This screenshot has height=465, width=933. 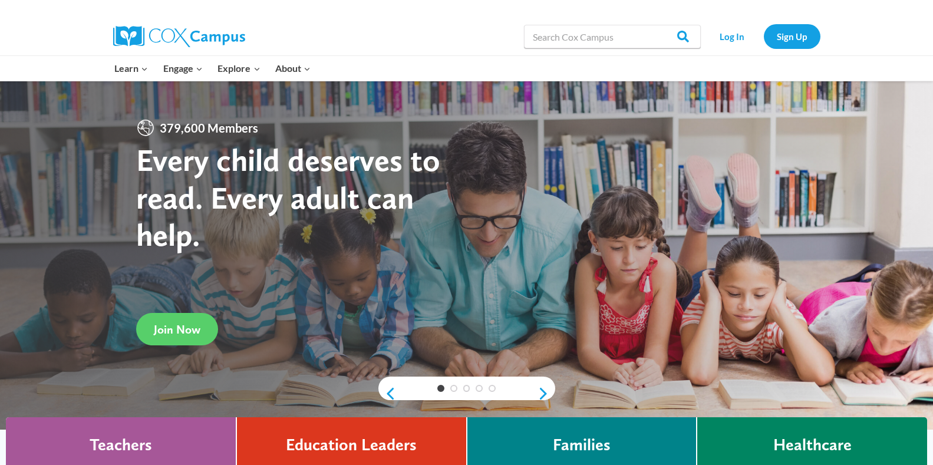 What do you see at coordinates (387, 394) in the screenshot?
I see `a: previous` at bounding box center [387, 394].